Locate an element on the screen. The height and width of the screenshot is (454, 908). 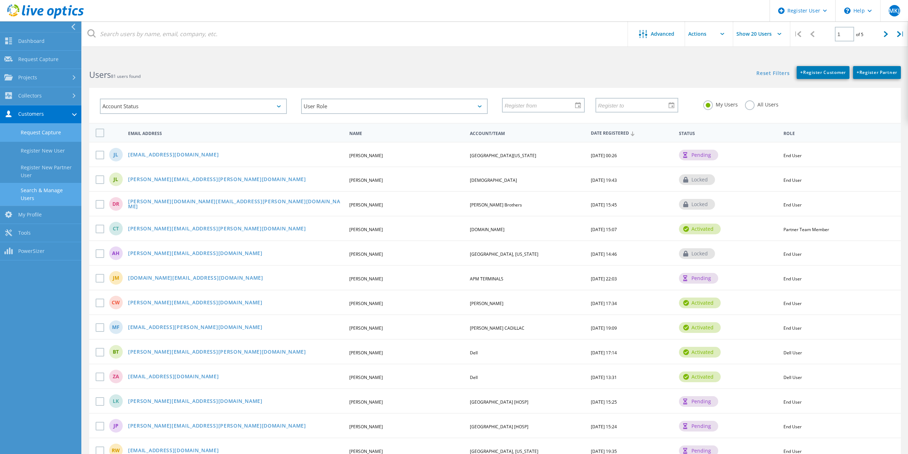
label: My Users is located at coordinates (720, 103).